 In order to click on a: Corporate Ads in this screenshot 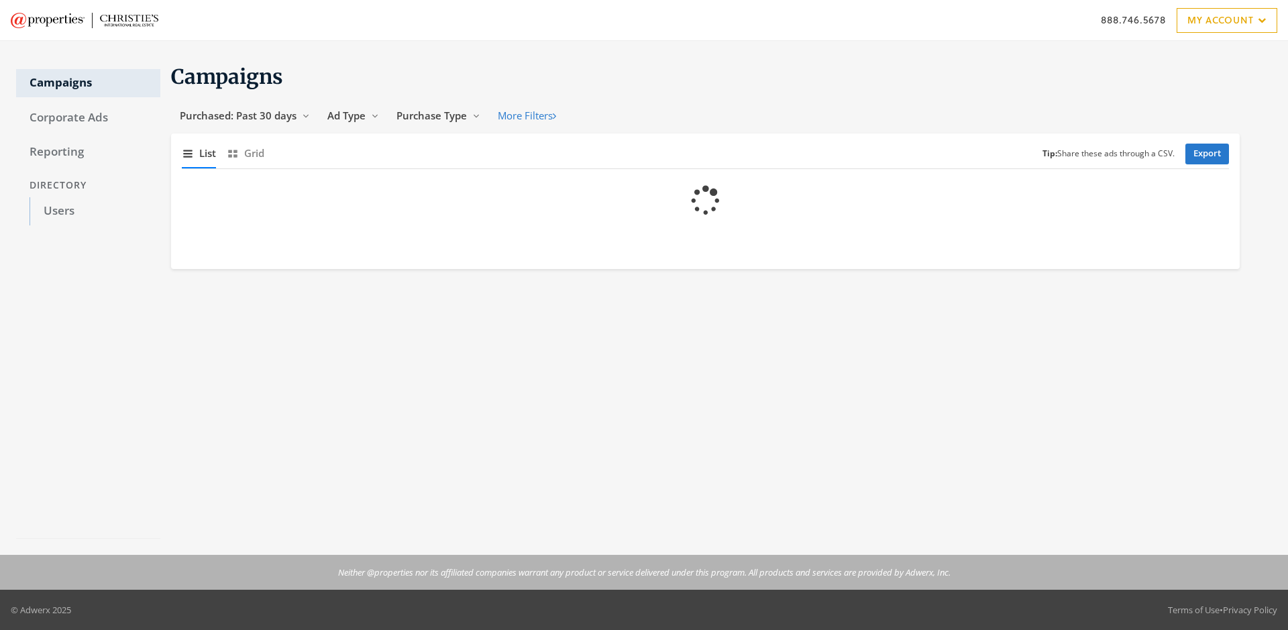, I will do `click(88, 118)`.